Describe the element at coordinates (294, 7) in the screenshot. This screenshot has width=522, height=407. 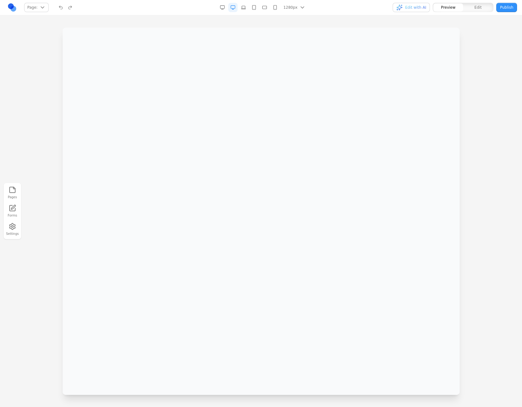
I see `button: 1280px` at that location.